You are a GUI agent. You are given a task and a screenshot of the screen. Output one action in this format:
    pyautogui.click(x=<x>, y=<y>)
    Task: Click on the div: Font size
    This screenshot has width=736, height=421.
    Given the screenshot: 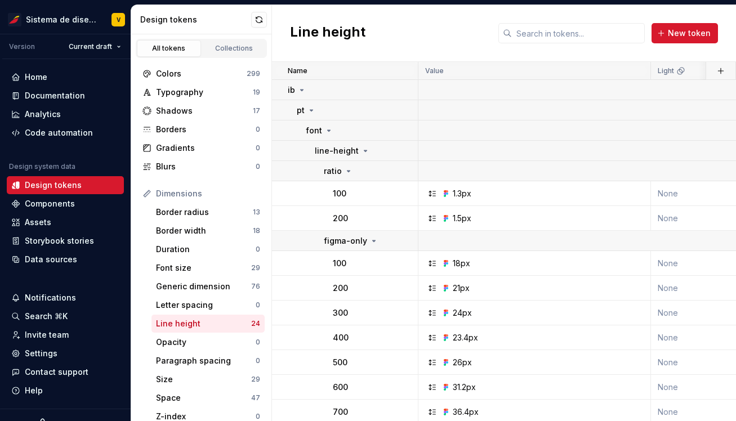 What is the action you would take?
    pyautogui.click(x=203, y=268)
    